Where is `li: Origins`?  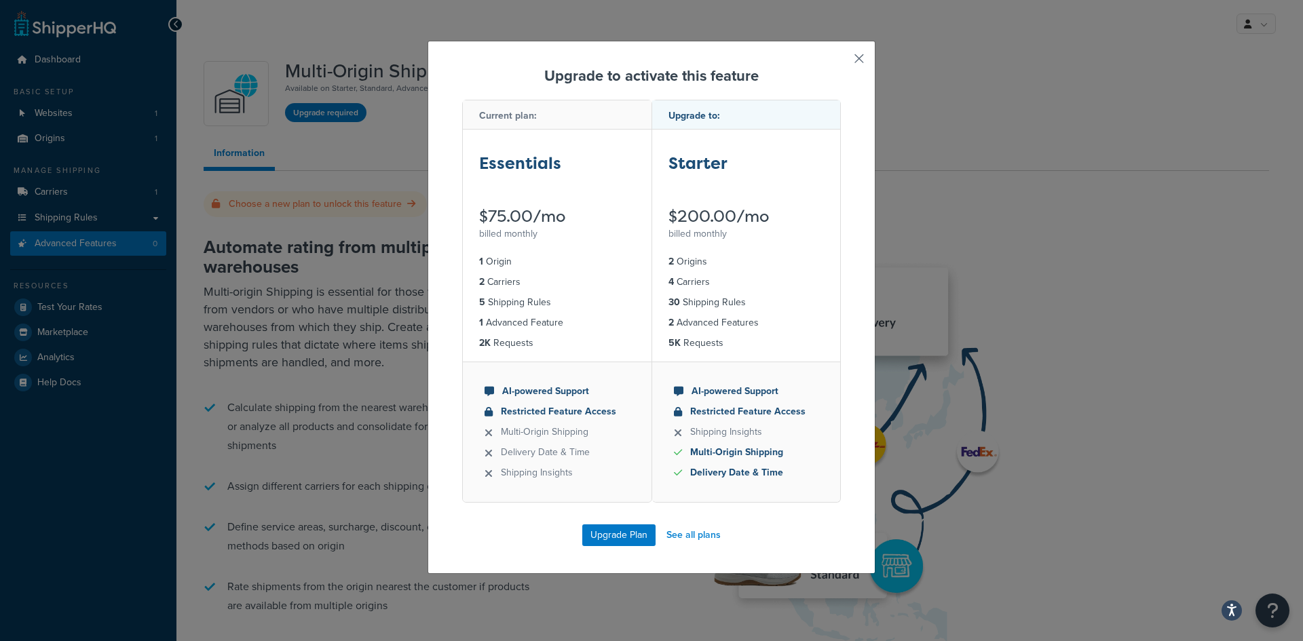
li: Origins is located at coordinates (746, 262).